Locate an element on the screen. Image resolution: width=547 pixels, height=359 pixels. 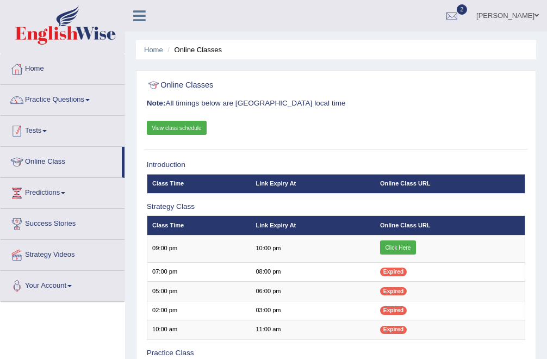
a: Online Class is located at coordinates (61, 161).